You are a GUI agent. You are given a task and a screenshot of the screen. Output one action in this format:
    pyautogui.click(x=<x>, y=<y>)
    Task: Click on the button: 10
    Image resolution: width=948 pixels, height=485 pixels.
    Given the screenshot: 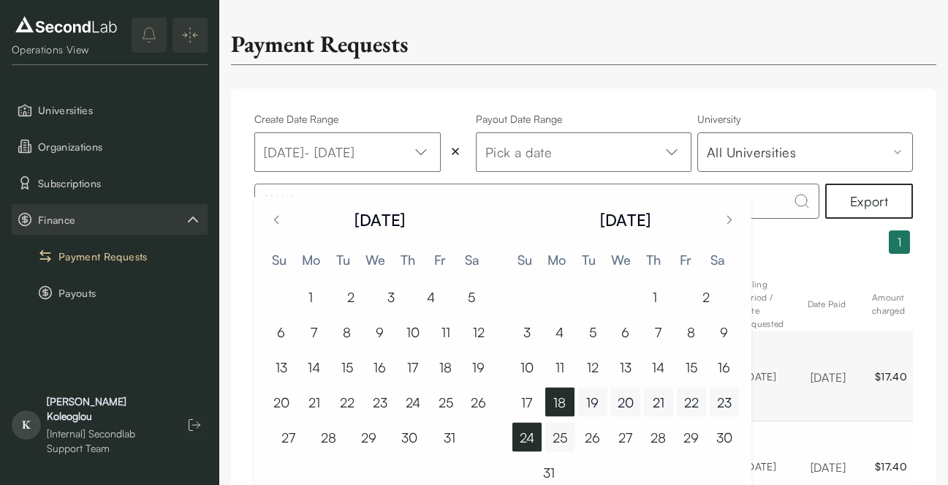 What is the action you would take?
    pyautogui.click(x=413, y=332)
    